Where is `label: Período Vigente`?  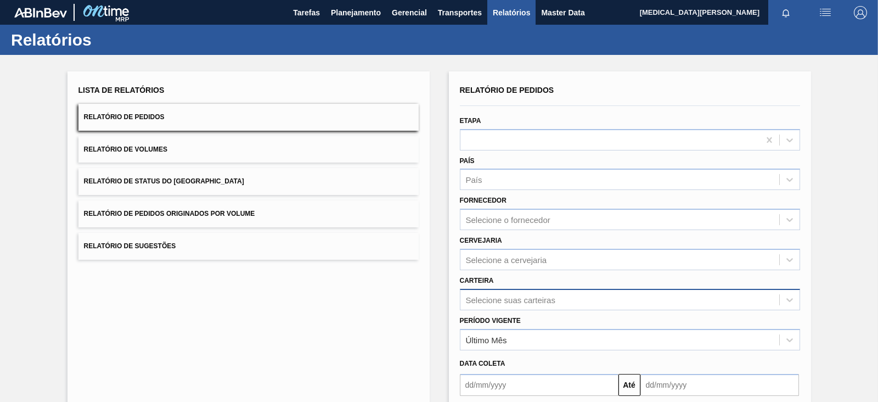 label: Período Vigente is located at coordinates (490, 321).